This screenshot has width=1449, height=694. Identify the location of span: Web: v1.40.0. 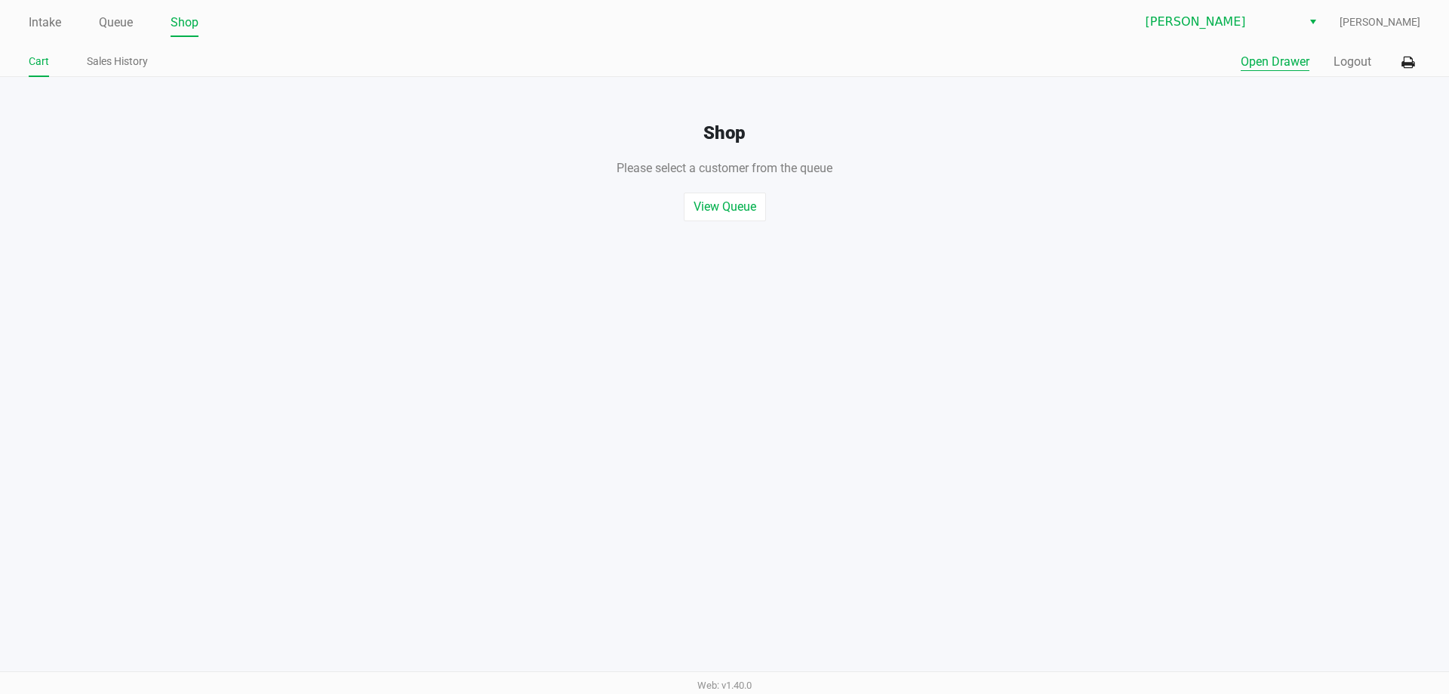
(725, 685).